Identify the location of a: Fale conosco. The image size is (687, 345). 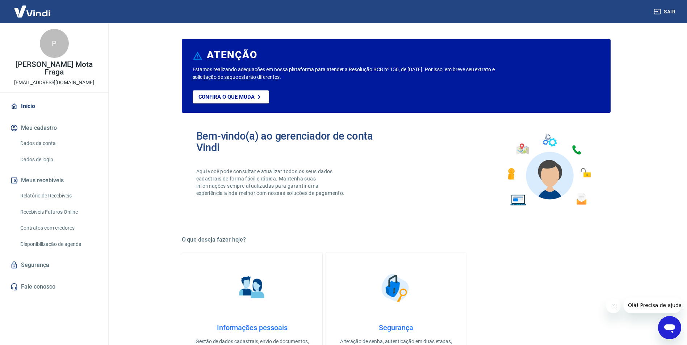
(54, 287).